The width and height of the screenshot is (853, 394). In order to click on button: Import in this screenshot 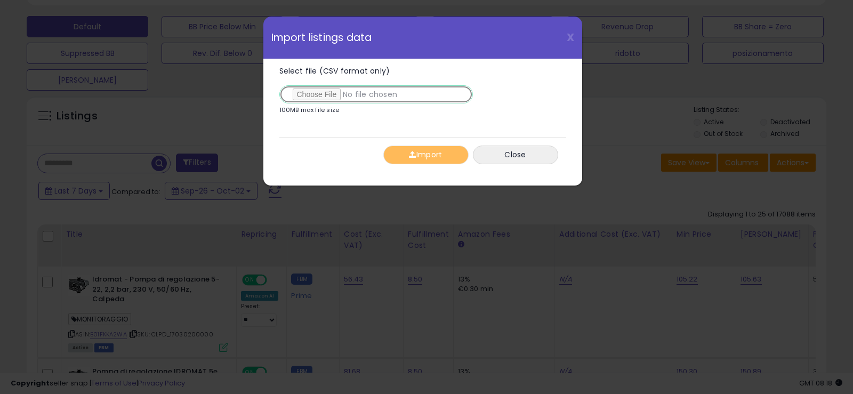, I will do `click(426, 155)`.